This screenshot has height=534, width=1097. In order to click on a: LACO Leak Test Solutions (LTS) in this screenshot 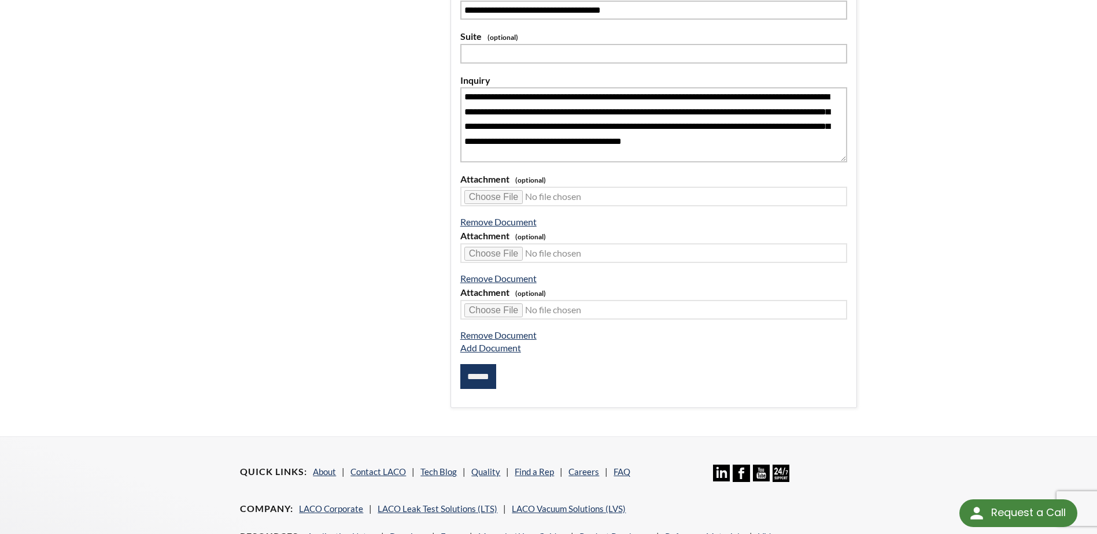, I will do `click(437, 509)`.